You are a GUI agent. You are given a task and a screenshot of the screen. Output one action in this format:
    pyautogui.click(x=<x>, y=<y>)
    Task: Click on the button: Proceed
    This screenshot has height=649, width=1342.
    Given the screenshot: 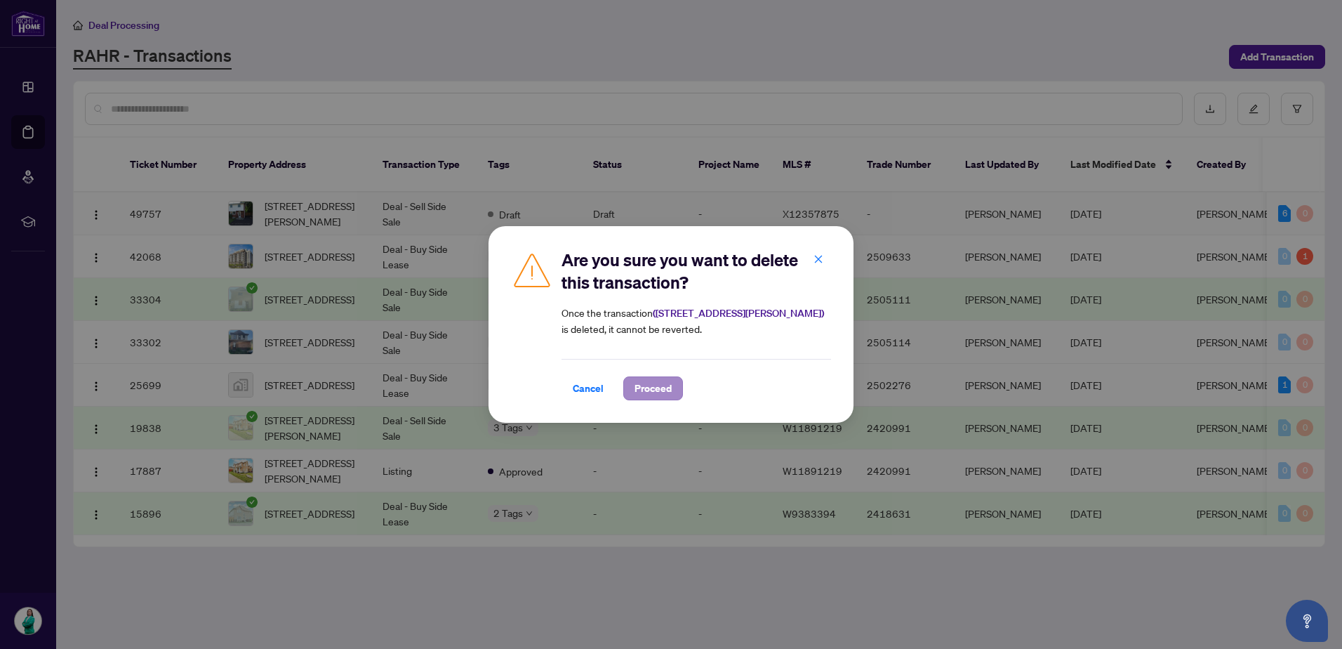 What is the action you would take?
    pyautogui.click(x=653, y=388)
    